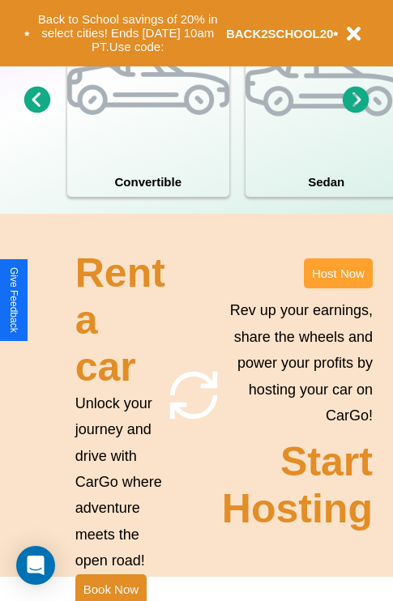  Describe the element at coordinates (297, 363) in the screenshot. I see `p: Rev up your earnings, share the wheels and power your profits by hosting your car on CarGo!` at that location.